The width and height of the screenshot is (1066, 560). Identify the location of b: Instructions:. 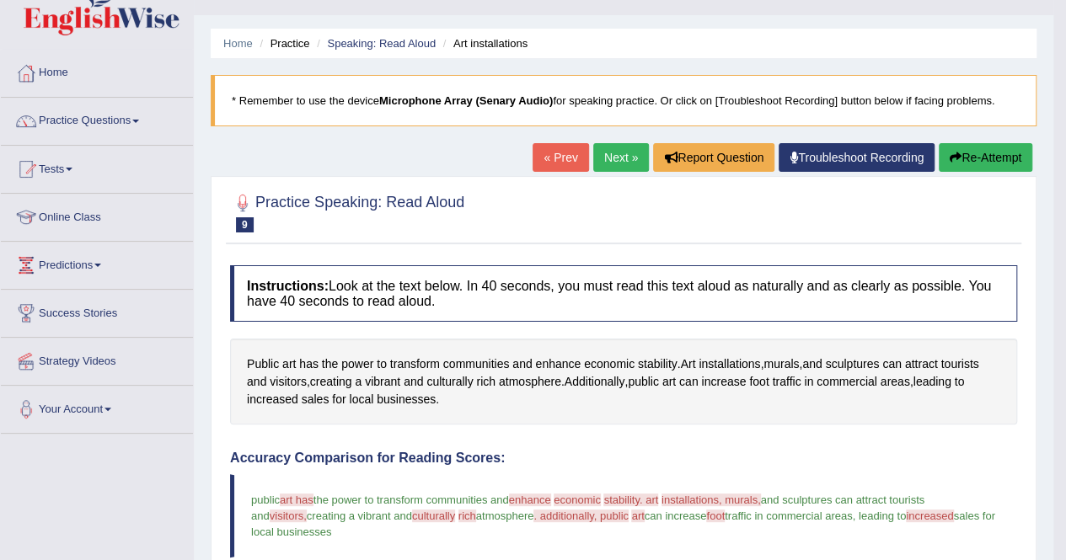
(287, 286).